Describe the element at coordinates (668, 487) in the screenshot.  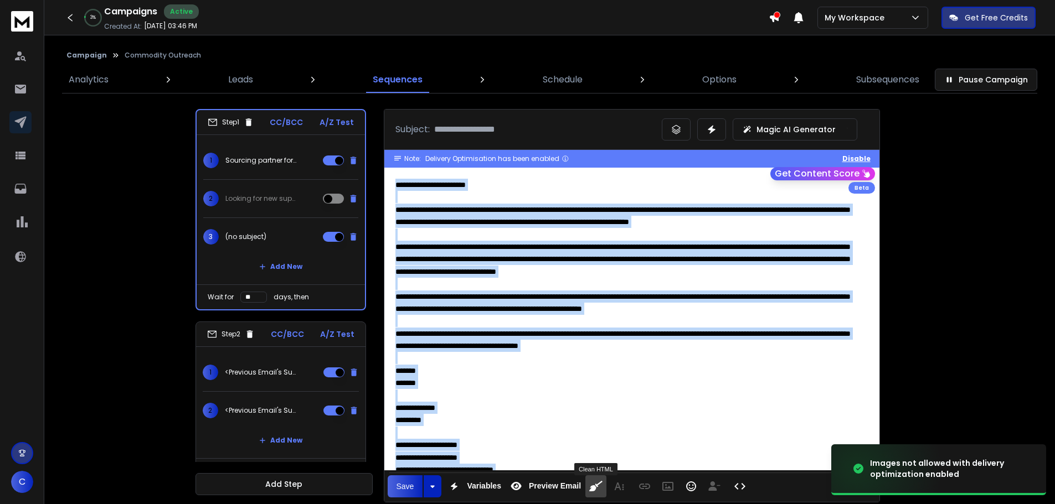
I see `button: Insert Image (Ctrl+P)` at that location.